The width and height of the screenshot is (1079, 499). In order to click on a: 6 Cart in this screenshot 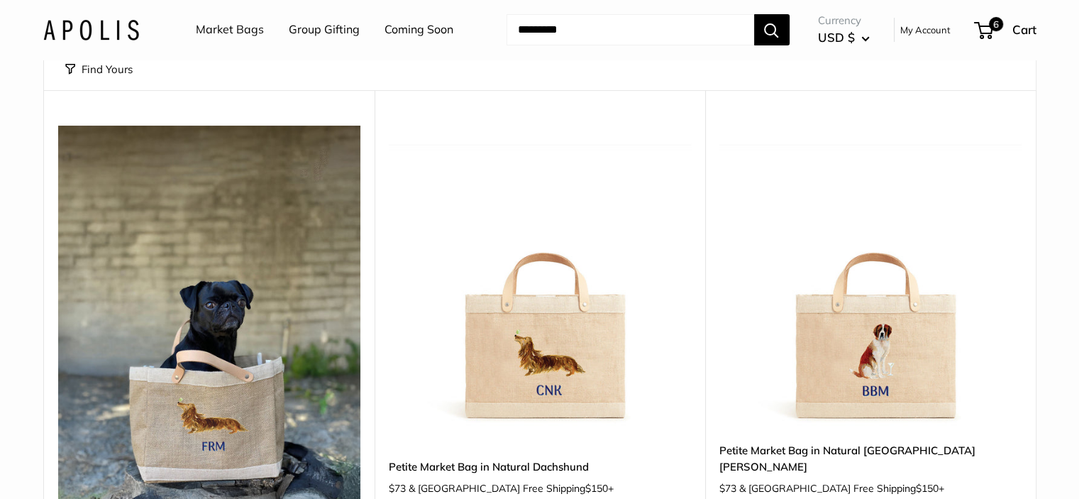, I will do `click(1006, 30)`.